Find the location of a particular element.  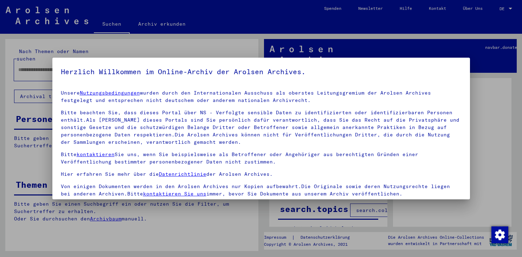

p: Bitte beachten Sie, dass dieses Portal über NS - Verfolgte sensible Daten zu identifizierten oder... is located at coordinates (261, 127).